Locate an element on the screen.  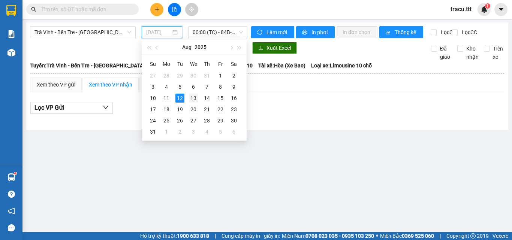
div: 26 is located at coordinates (180, 121).